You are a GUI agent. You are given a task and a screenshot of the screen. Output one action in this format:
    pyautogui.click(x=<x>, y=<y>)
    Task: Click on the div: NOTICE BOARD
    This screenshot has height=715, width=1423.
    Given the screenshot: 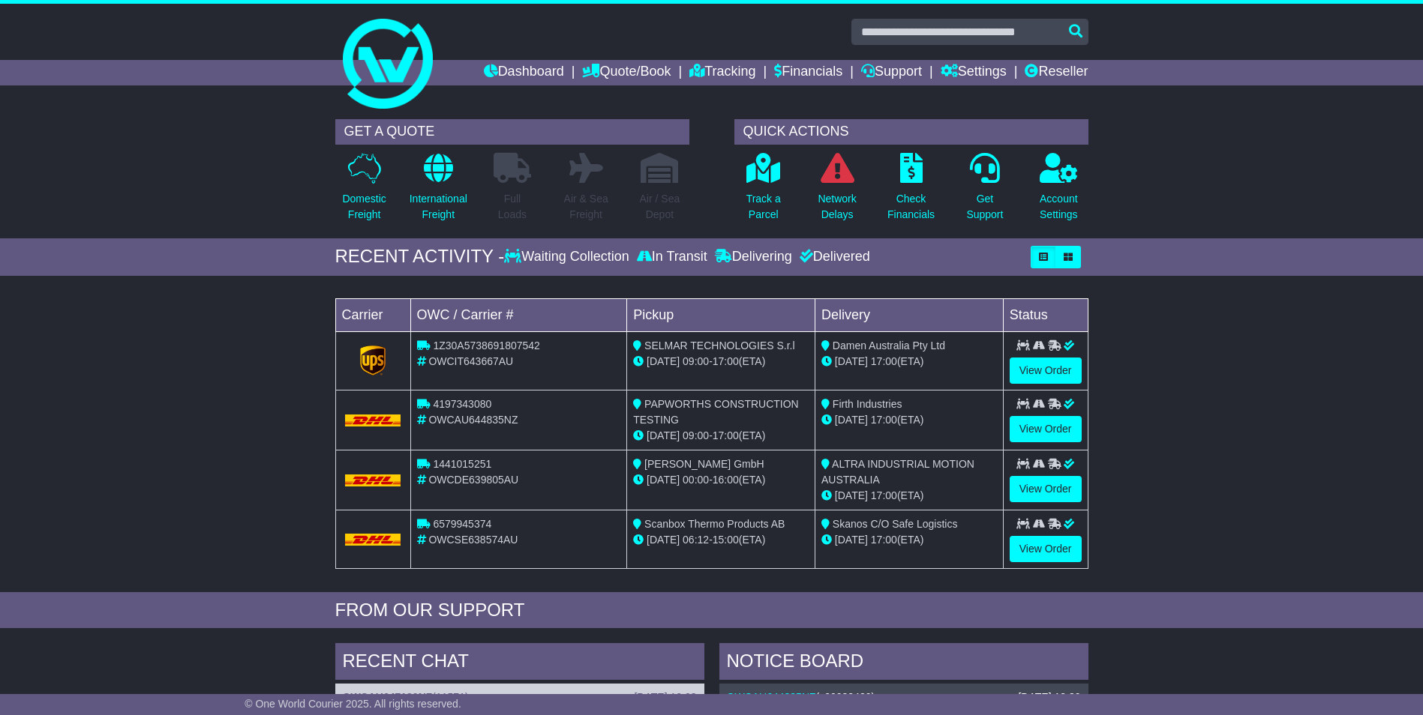 What is the action you would take?
    pyautogui.click(x=904, y=664)
    